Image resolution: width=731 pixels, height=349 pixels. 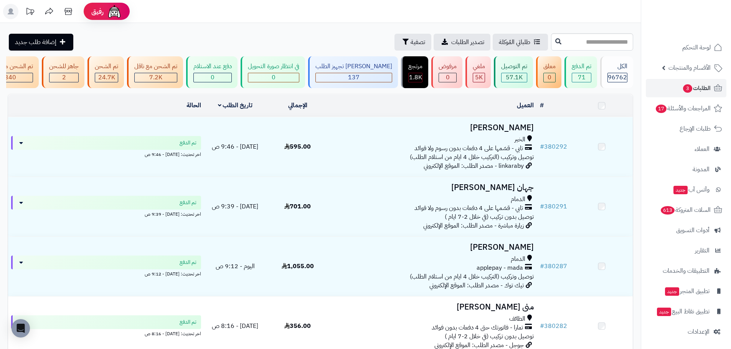 I want to click on span: الخبر, so click(x=520, y=140).